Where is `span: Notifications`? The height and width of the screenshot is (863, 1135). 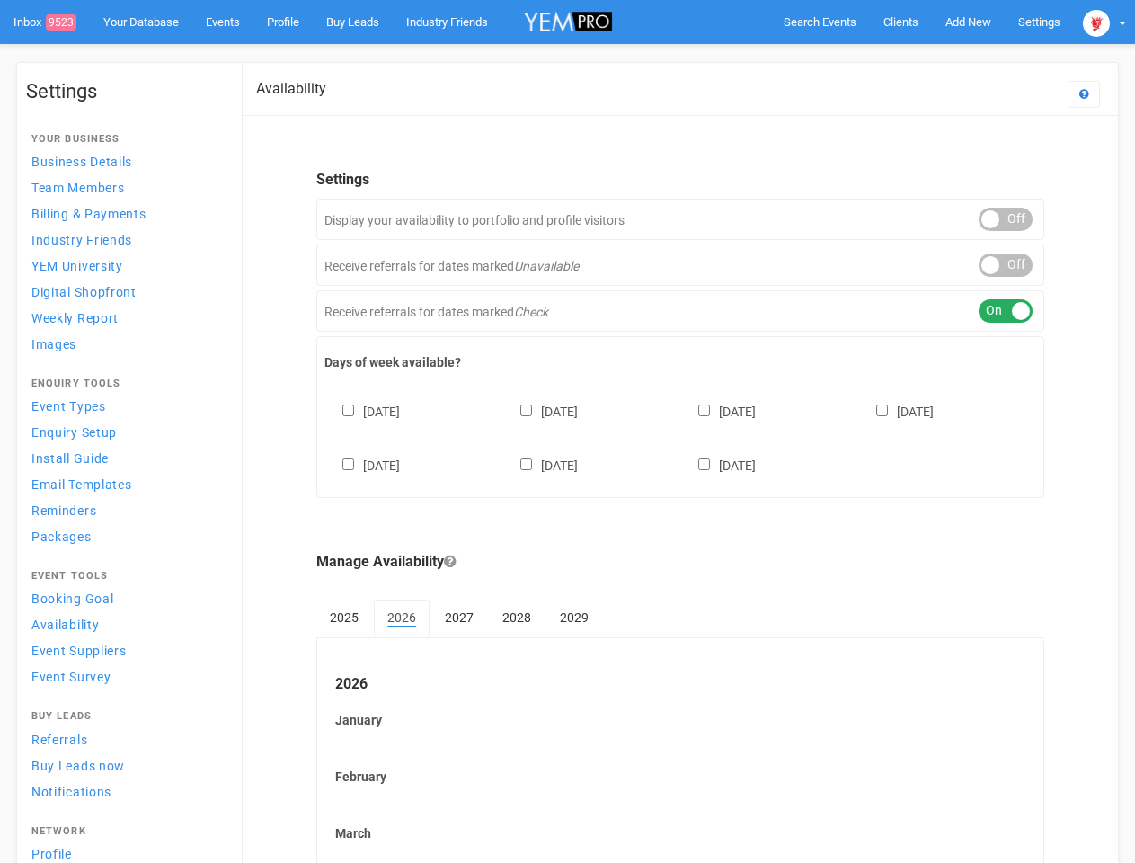 span: Notifications is located at coordinates (71, 792).